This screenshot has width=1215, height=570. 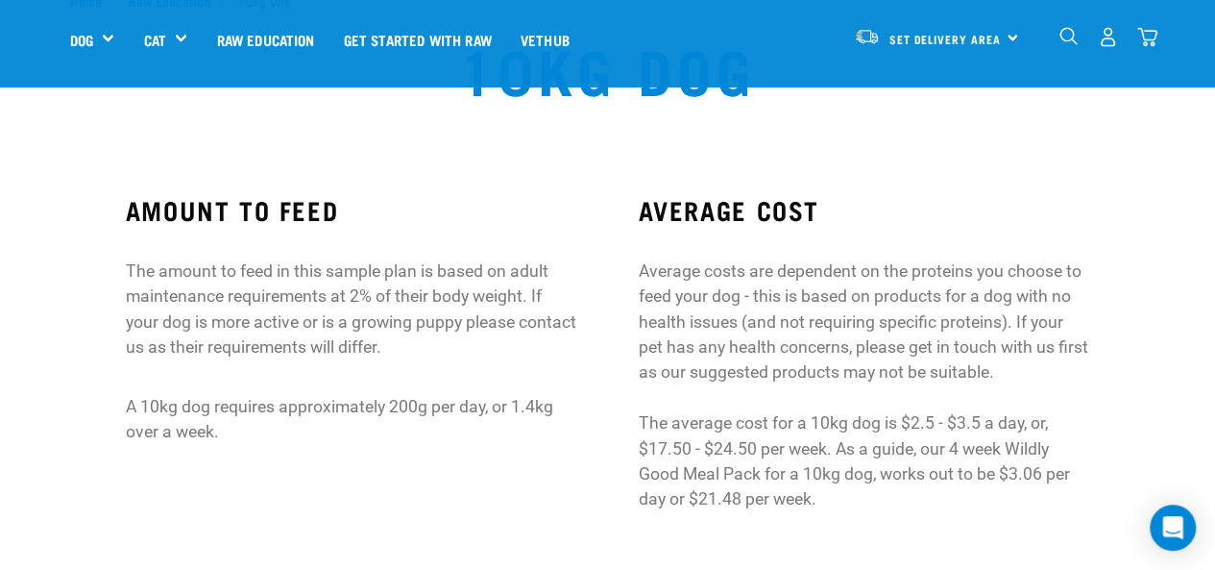 What do you see at coordinates (864, 385) in the screenshot?
I see `p: Average costs are dependent on the proteins you choose to feed your dog - this is based on produc...` at bounding box center [864, 385].